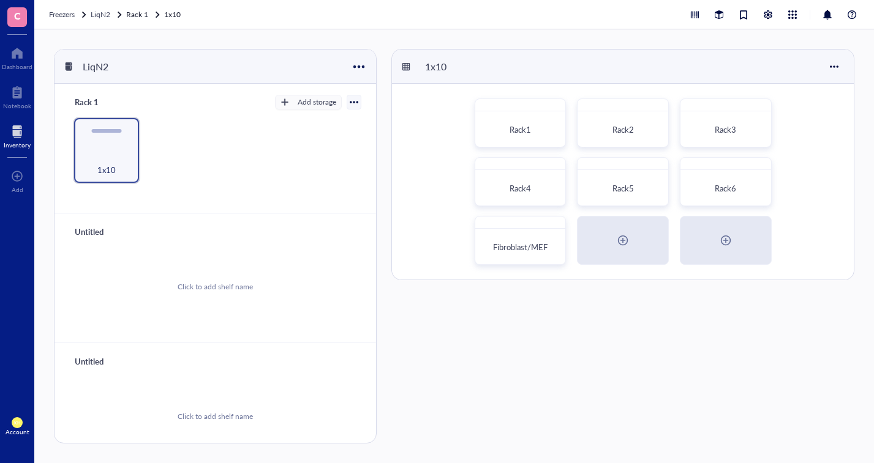 This screenshot has width=874, height=463. I want to click on span: C, so click(17, 15).